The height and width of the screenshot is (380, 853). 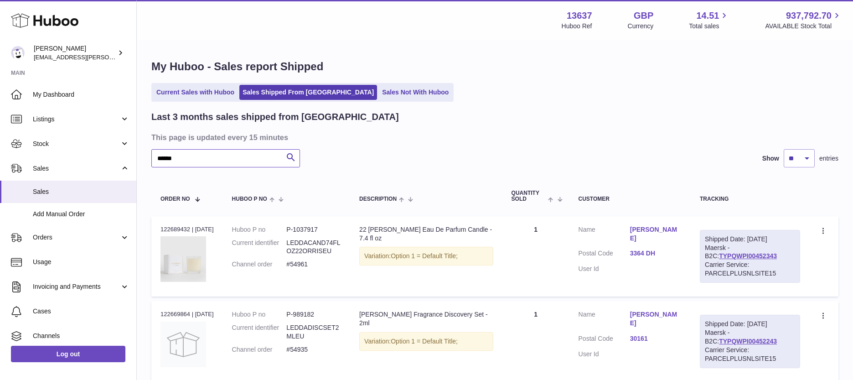 What do you see at coordinates (314, 314) in the screenshot?
I see `dd: P-989182` at bounding box center [314, 314].